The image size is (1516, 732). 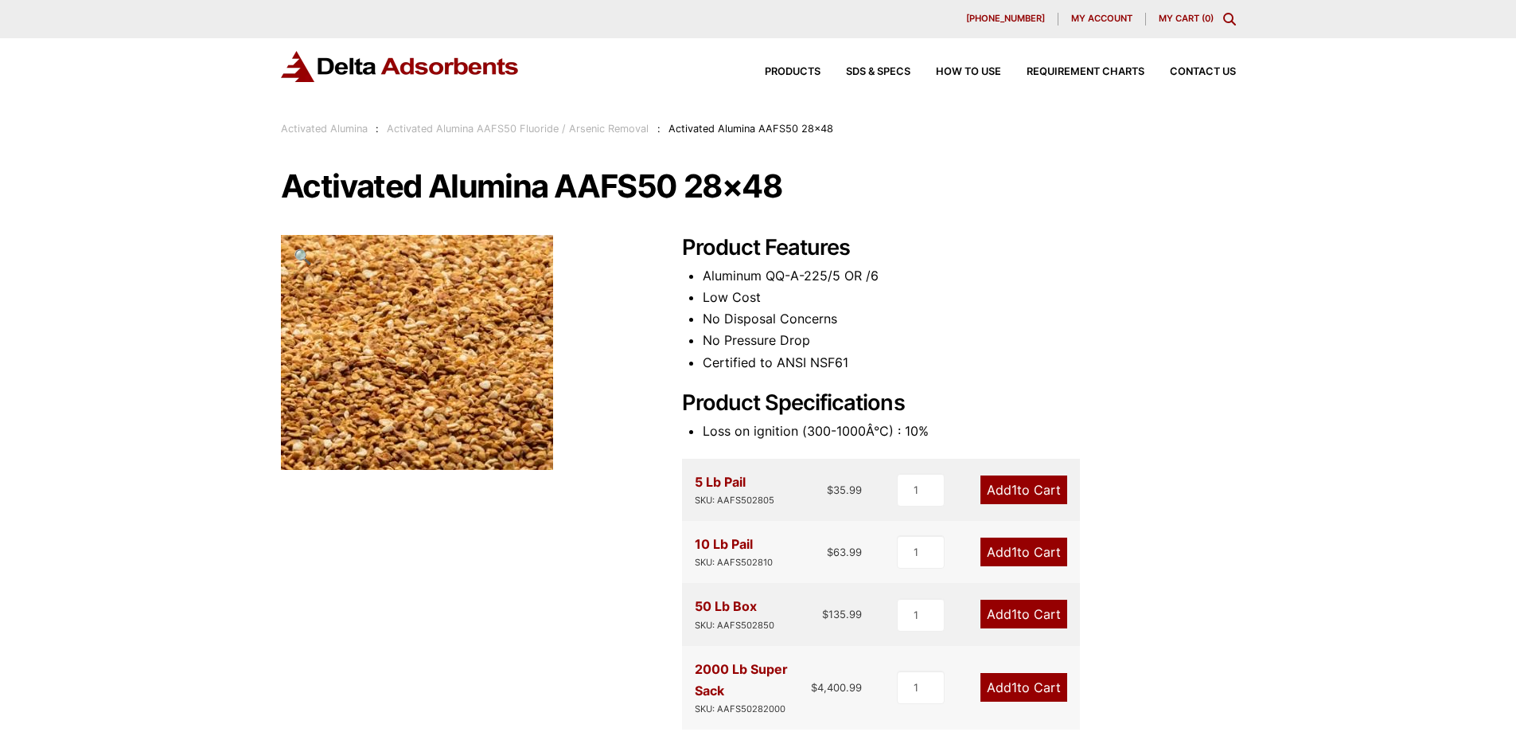 What do you see at coordinates (970, 318) in the screenshot?
I see `li: No Disposal Concerns` at bounding box center [970, 318].